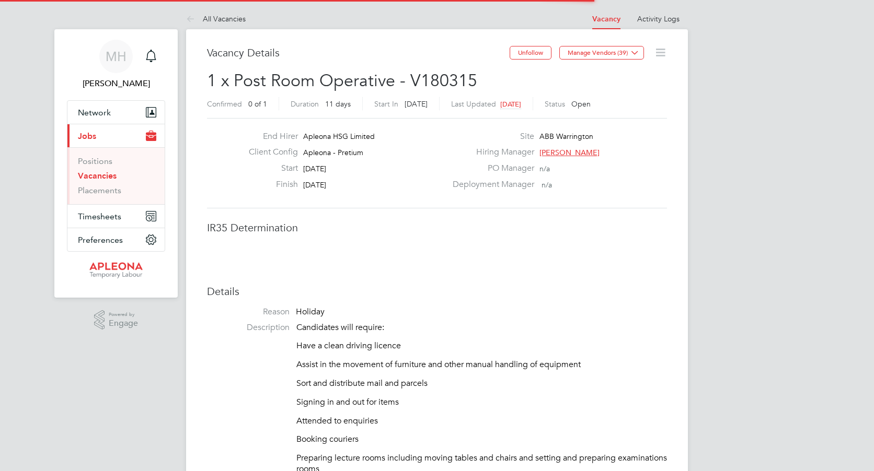  Describe the element at coordinates (310, 312) in the screenshot. I see `span: Holiday` at that location.